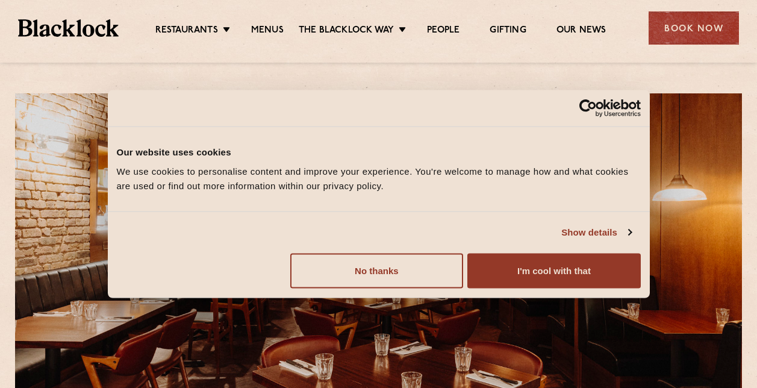 The height and width of the screenshot is (388, 757). Describe the element at coordinates (68, 28) in the screenshot. I see `img: BL_Textured_Logo-footer-cropped.svg` at that location.